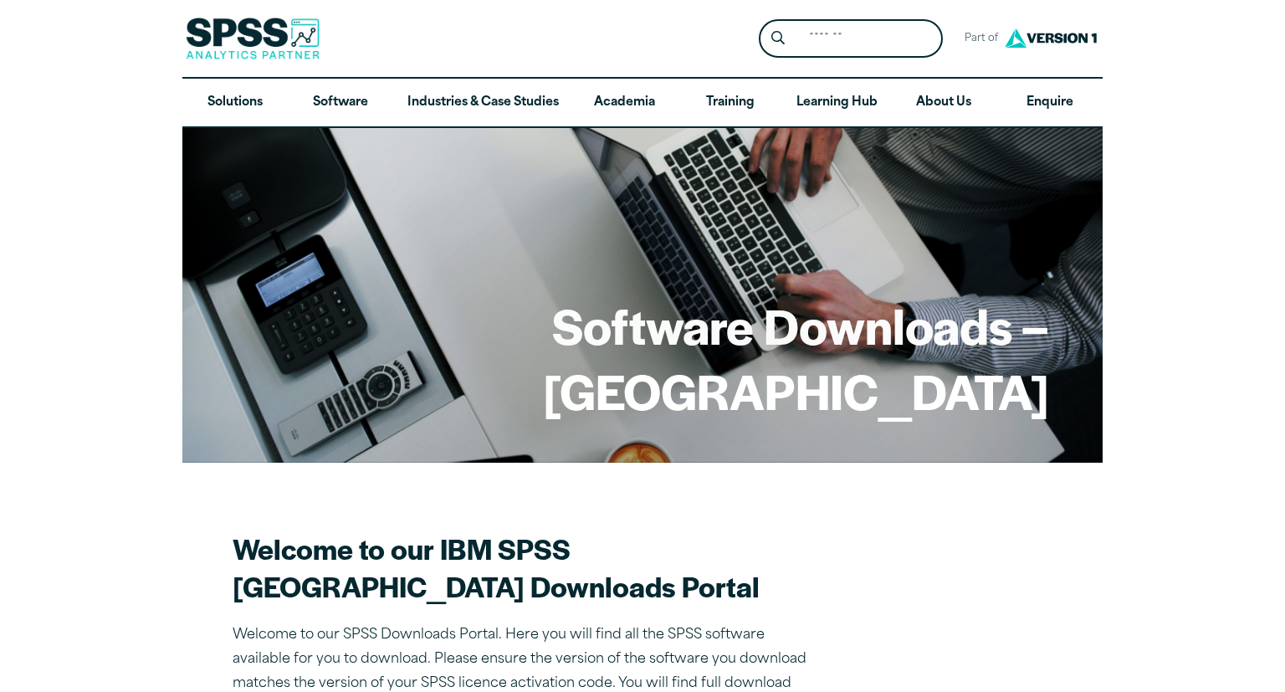  I want to click on form: Site Header Search Form, so click(851, 38).